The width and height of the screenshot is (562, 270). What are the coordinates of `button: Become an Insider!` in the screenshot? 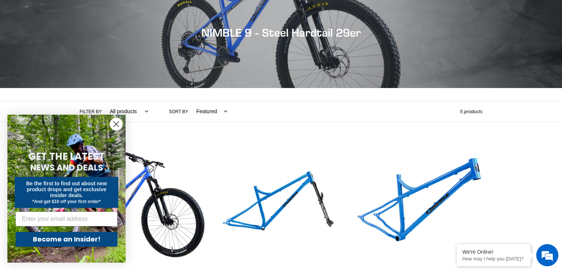 It's located at (67, 239).